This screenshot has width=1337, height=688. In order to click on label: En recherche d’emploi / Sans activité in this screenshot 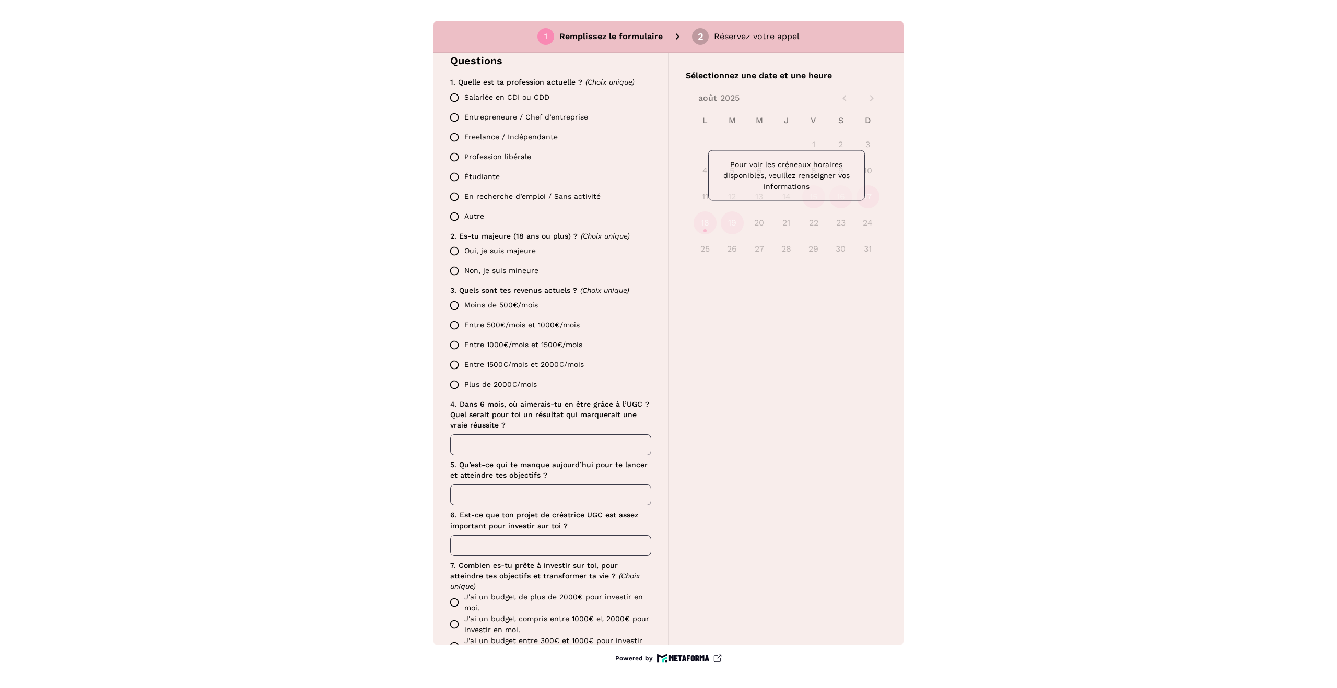, I will do `click(548, 197)`.